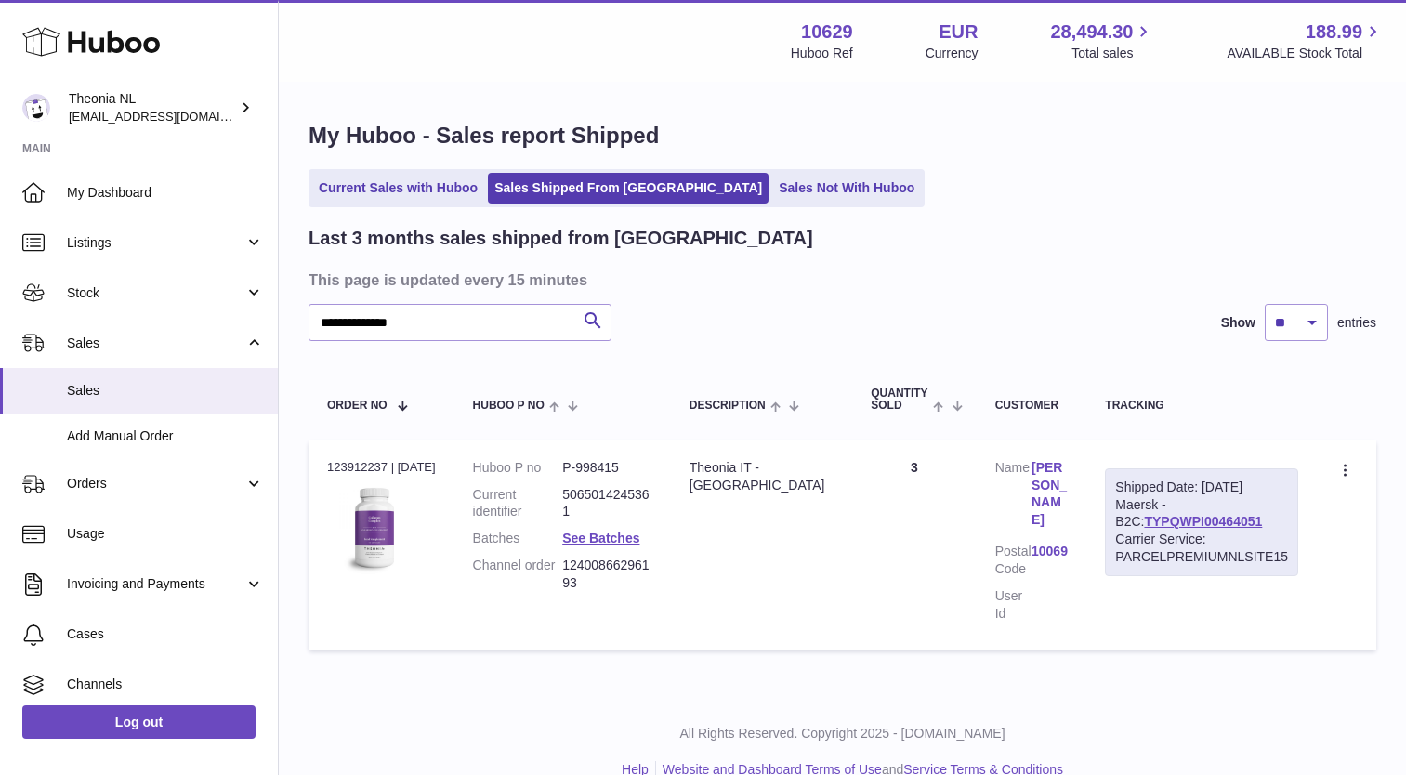 This screenshot has height=775, width=1406. What do you see at coordinates (165, 436) in the screenshot?
I see `span: Add Manual Order` at bounding box center [165, 436].